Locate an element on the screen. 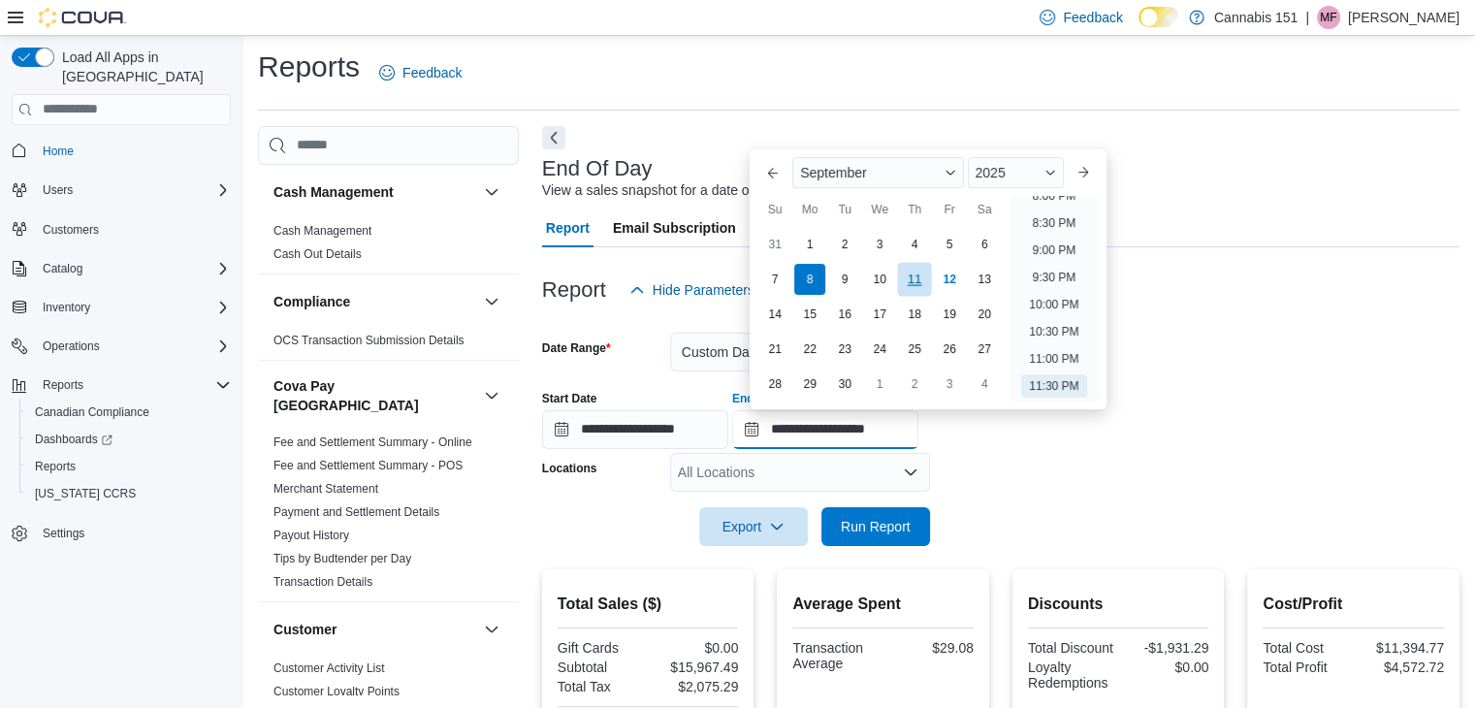  div: Total Profit is located at coordinates (1305, 667).